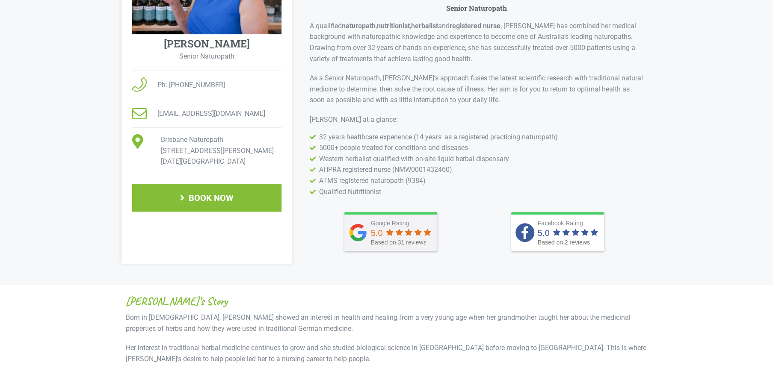 This screenshot has width=773, height=374. Describe the element at coordinates (392, 148) in the screenshot. I see `span: 5000+ people treated for conditions and diseases` at that location.